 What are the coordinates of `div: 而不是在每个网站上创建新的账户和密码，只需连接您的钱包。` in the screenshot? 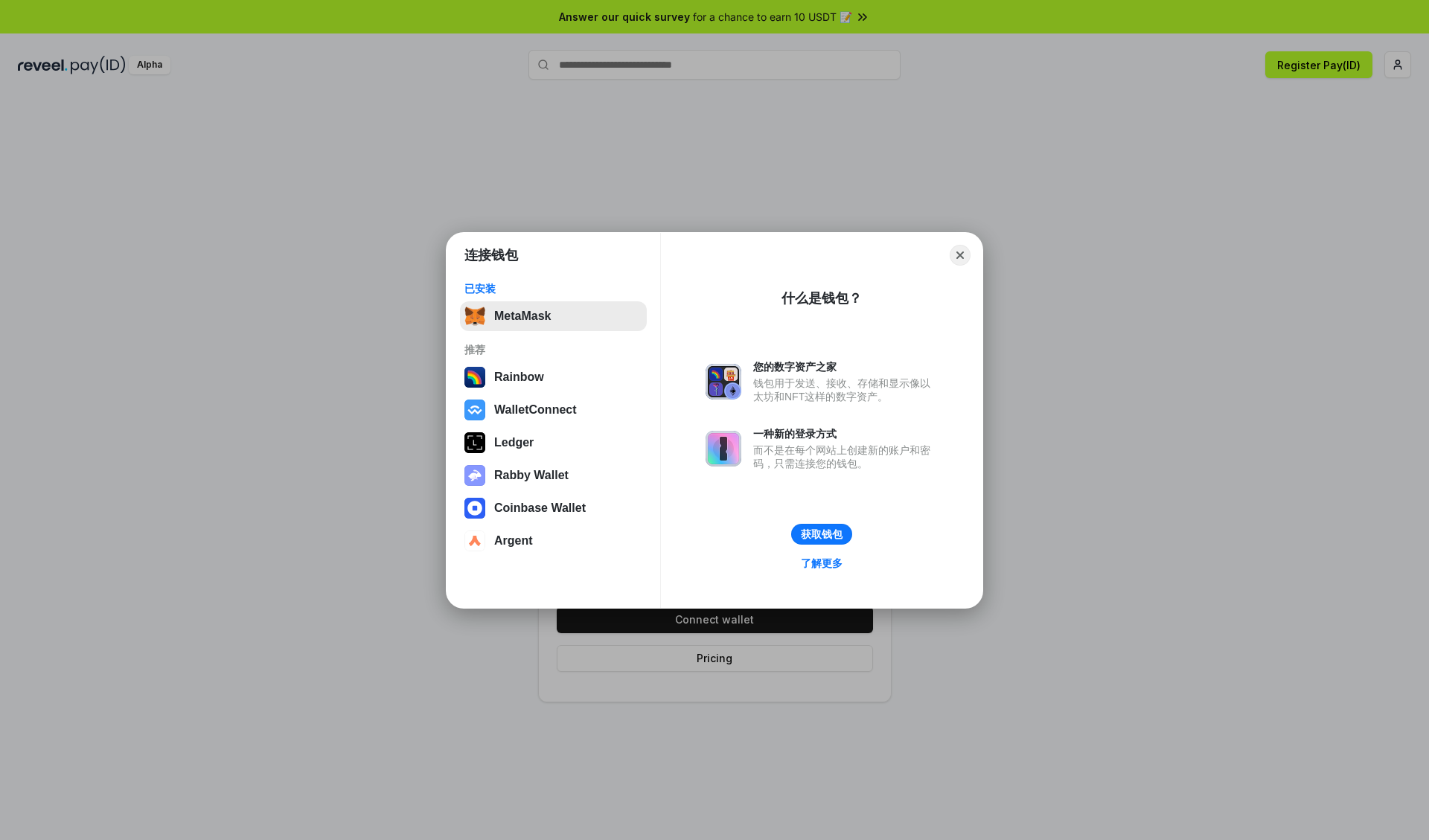 It's located at (845, 456).